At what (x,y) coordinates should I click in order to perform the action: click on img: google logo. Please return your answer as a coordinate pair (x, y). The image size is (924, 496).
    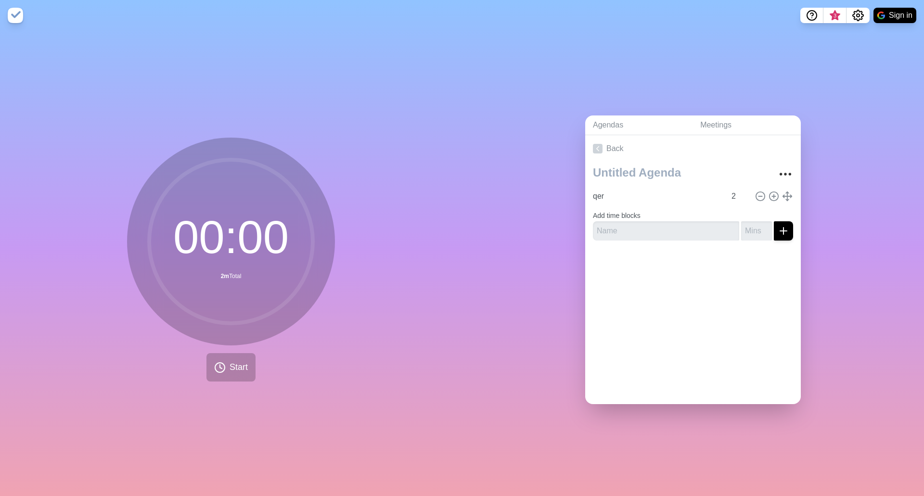
    Looking at the image, I should click on (881, 15).